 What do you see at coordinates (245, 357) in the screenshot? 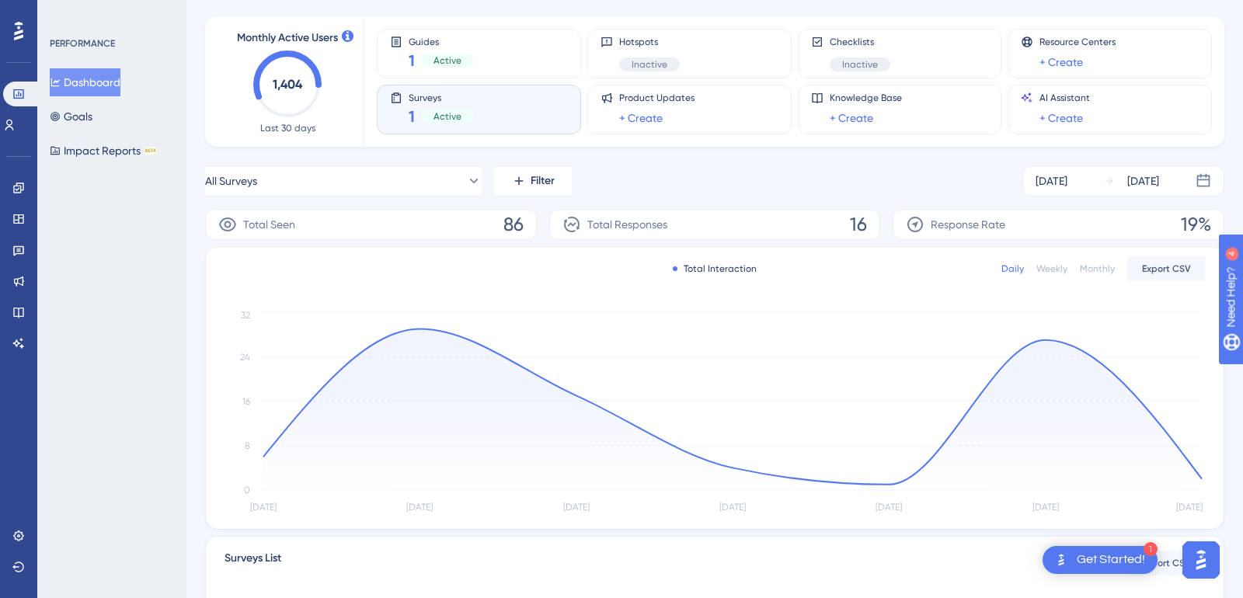
I see `tspan: 24` at bounding box center [245, 357].